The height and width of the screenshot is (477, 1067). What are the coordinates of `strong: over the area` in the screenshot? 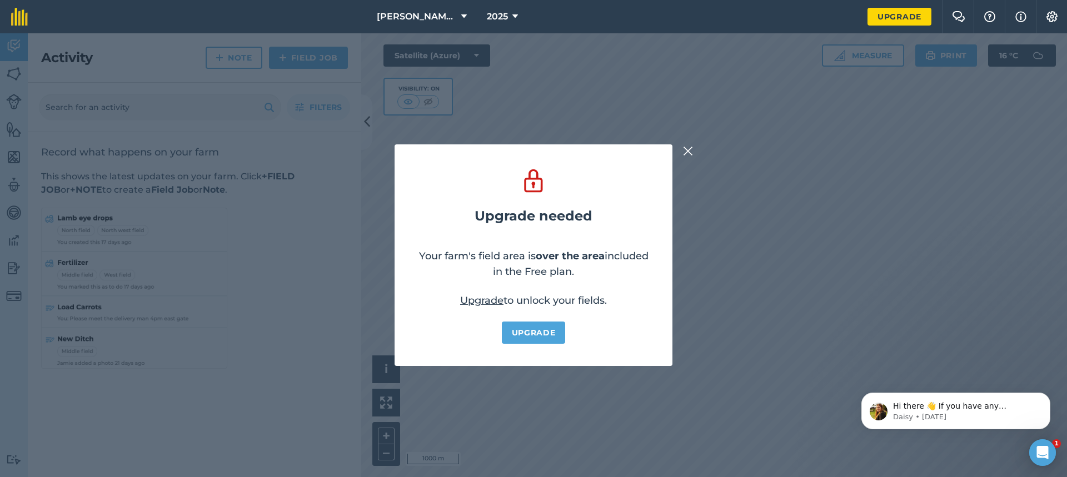 It's located at (570, 256).